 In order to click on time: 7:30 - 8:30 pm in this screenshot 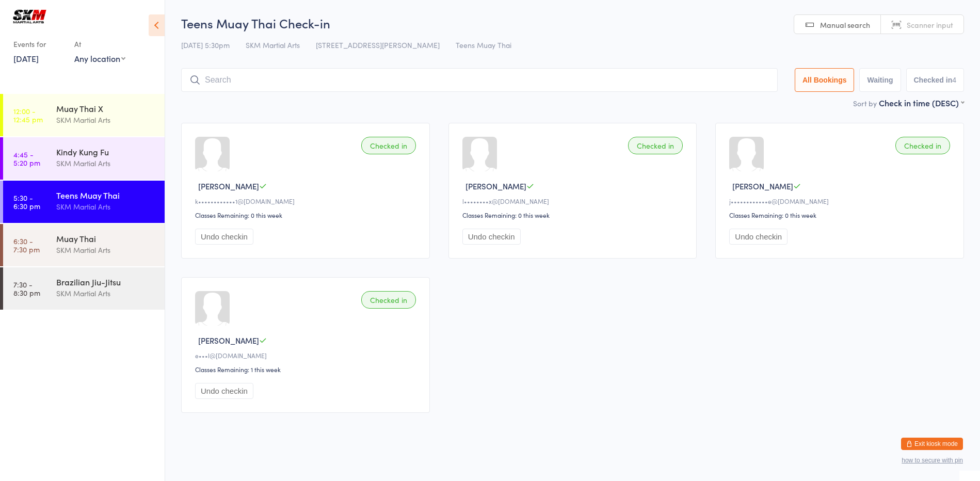, I will do `click(27, 288)`.